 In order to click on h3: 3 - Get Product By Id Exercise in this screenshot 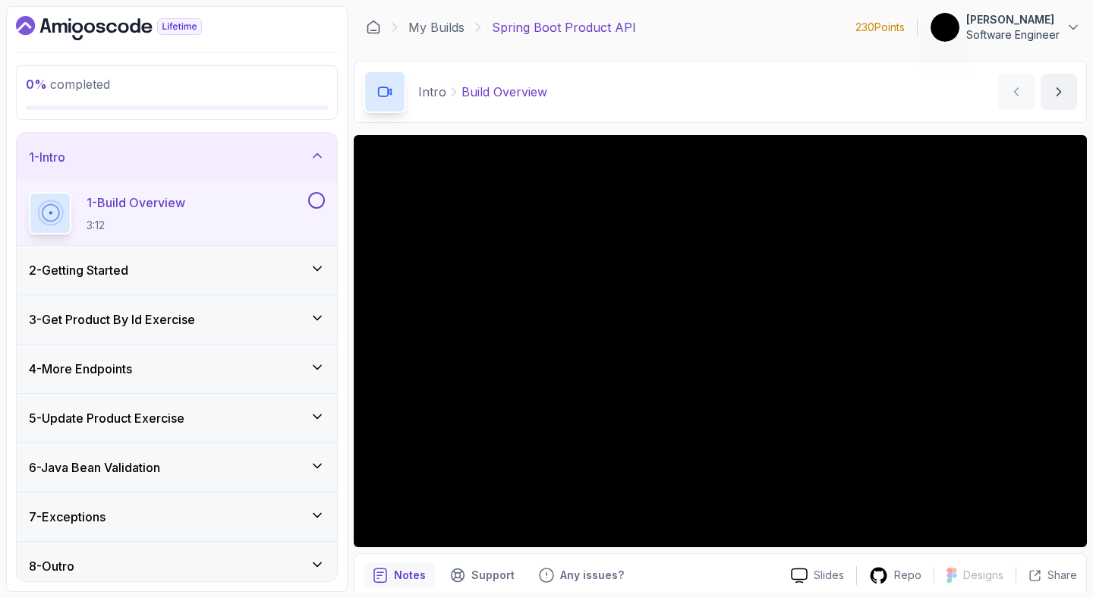, I will do `click(112, 320)`.